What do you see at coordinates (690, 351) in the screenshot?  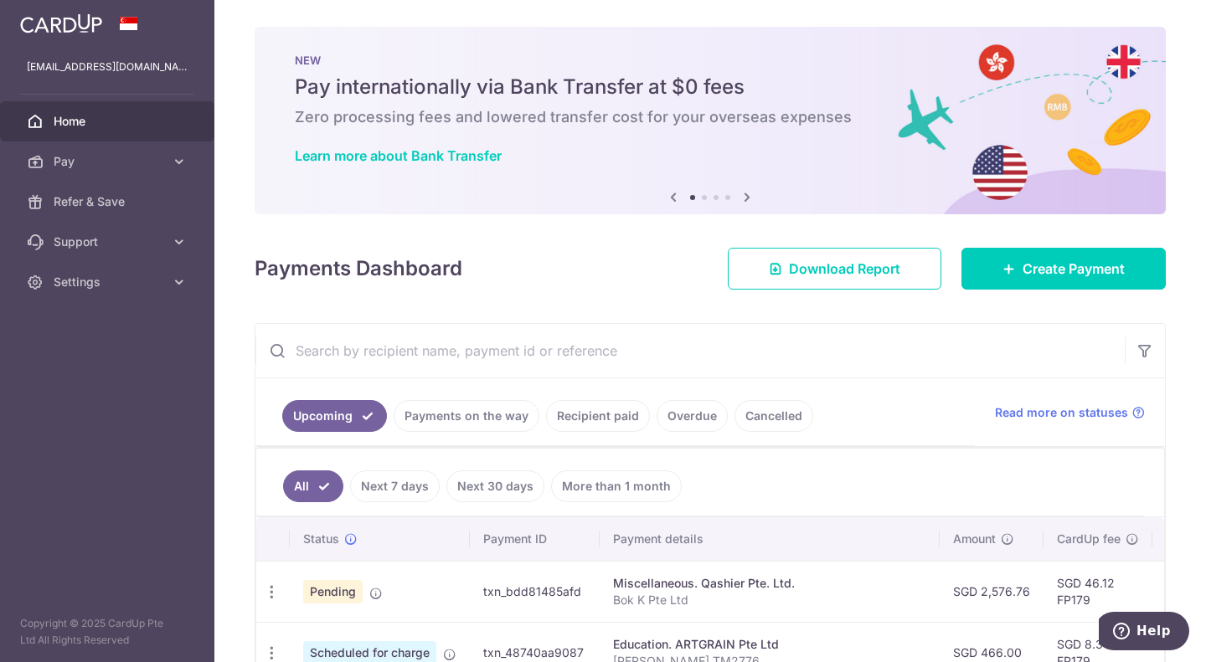 I see `input: Search by recipient name, payment id or reference` at bounding box center [690, 351].